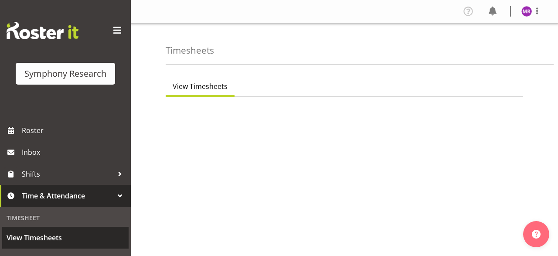  I want to click on img: minu-rana11870.jpg, so click(526, 11).